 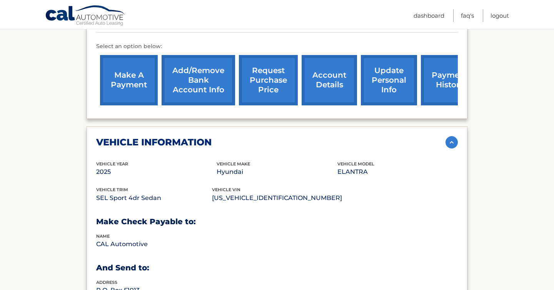 What do you see at coordinates (429, 15) in the screenshot?
I see `a: Dashboard` at bounding box center [429, 15].